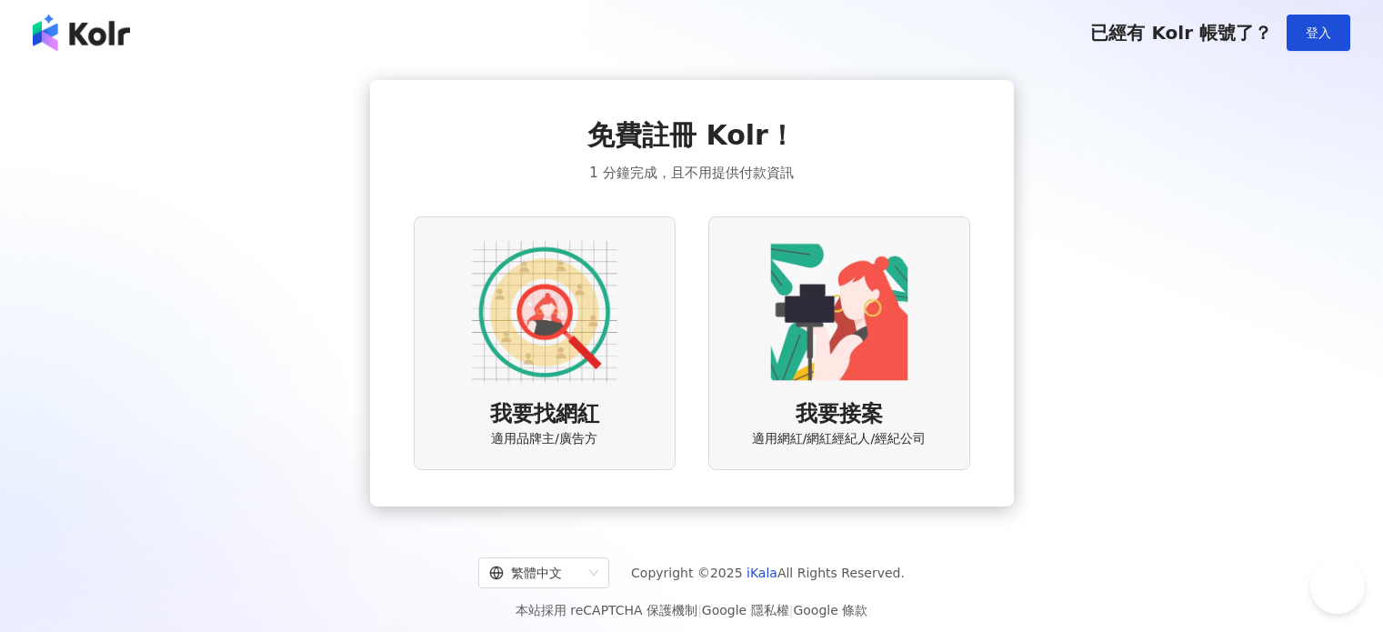 This screenshot has width=1383, height=632. Describe the element at coordinates (691, 136) in the screenshot. I see `span: 免費註冊 Kolr！` at that location.